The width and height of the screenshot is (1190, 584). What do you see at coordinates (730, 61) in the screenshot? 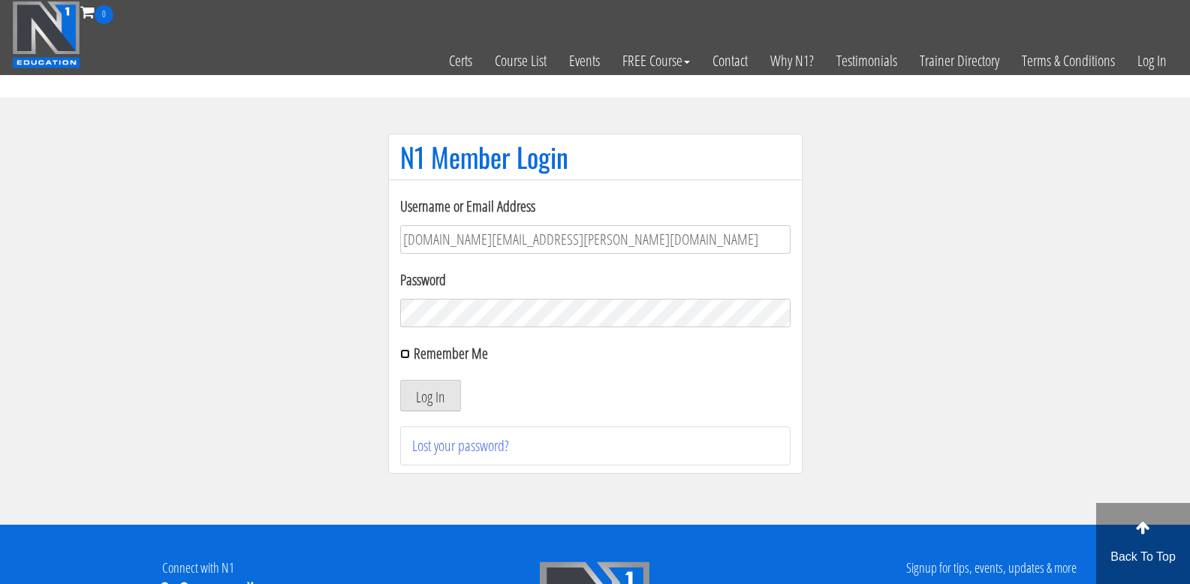
I see `a: Contact` at bounding box center [730, 61].